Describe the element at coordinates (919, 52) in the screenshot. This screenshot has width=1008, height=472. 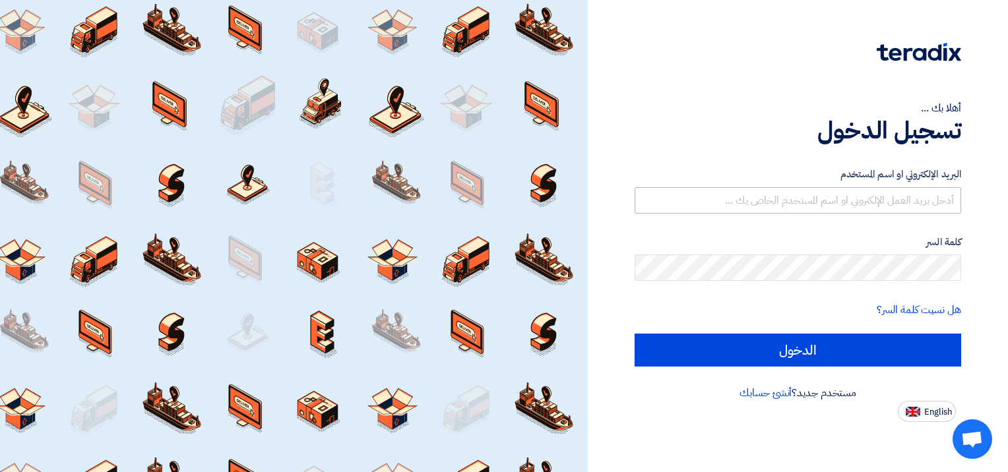
I see `img: Teradix logo` at that location.